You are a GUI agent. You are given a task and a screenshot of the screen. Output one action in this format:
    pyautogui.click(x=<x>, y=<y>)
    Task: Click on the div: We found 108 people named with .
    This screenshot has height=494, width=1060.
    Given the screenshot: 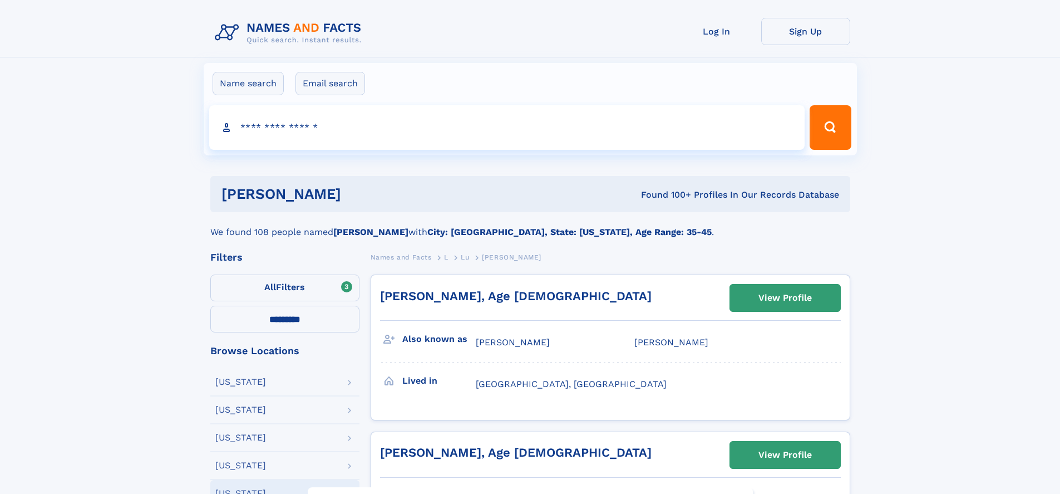 What is the action you would take?
    pyautogui.click(x=530, y=225)
    